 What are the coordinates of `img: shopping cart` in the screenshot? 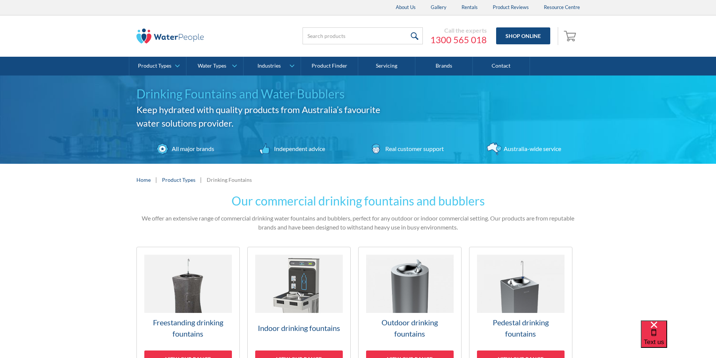 It's located at (571, 36).